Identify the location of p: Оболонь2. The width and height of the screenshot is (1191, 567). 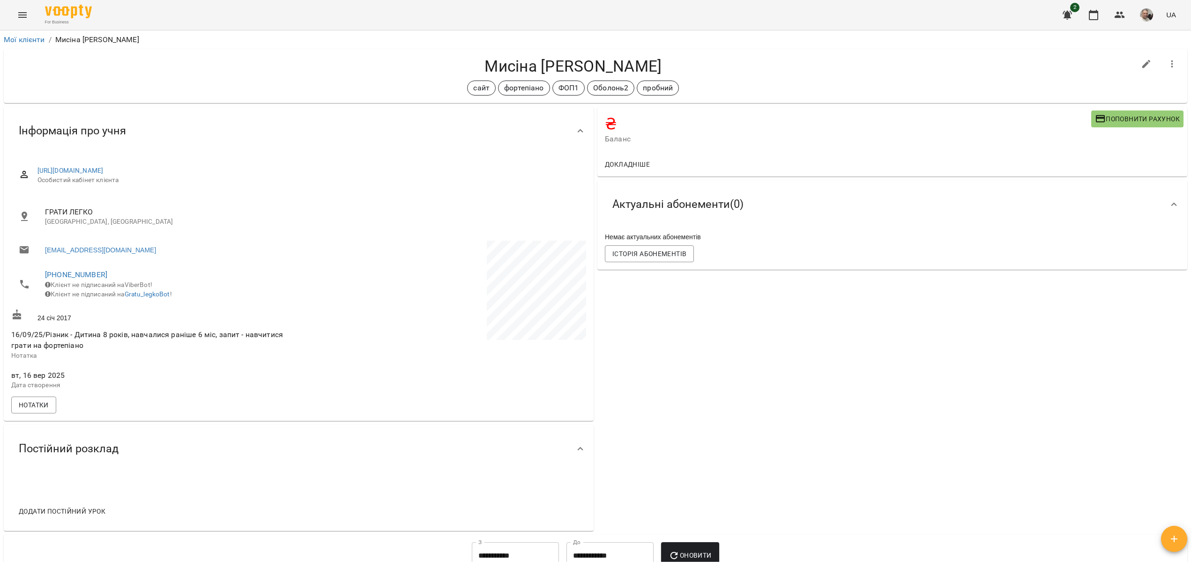
(611, 88).